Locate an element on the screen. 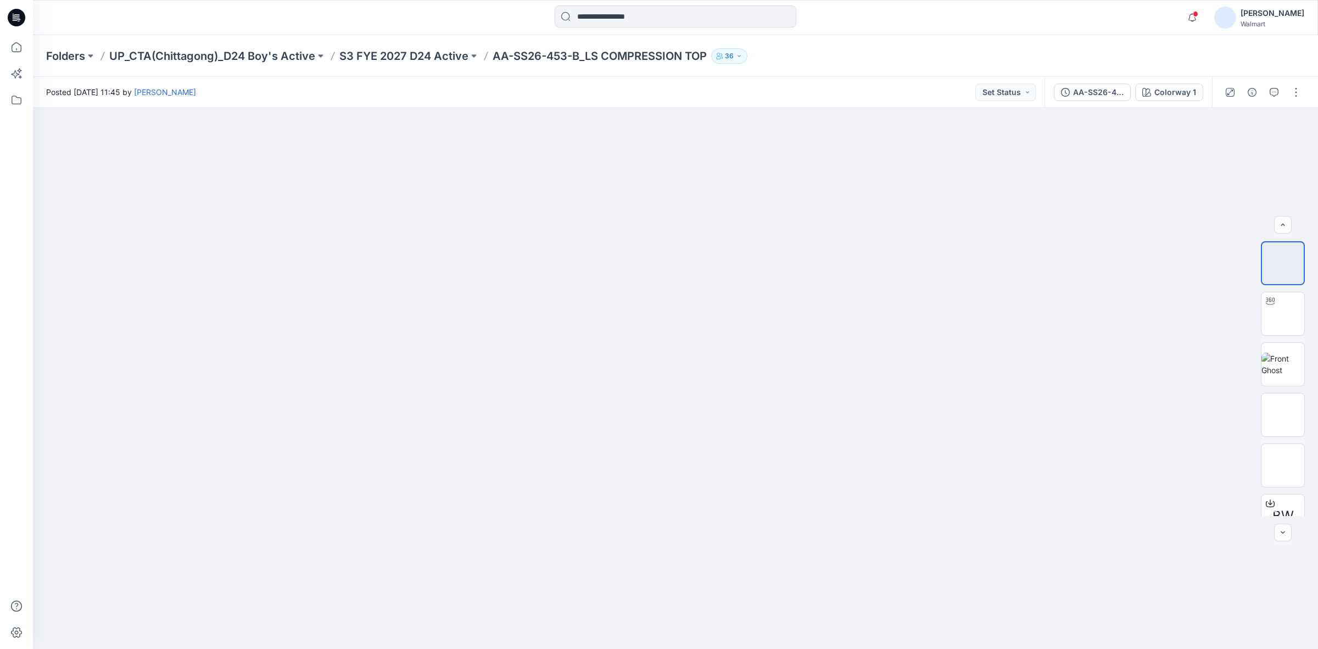 This screenshot has width=1318, height=649. img: Front Ghost is located at coordinates (1283, 364).